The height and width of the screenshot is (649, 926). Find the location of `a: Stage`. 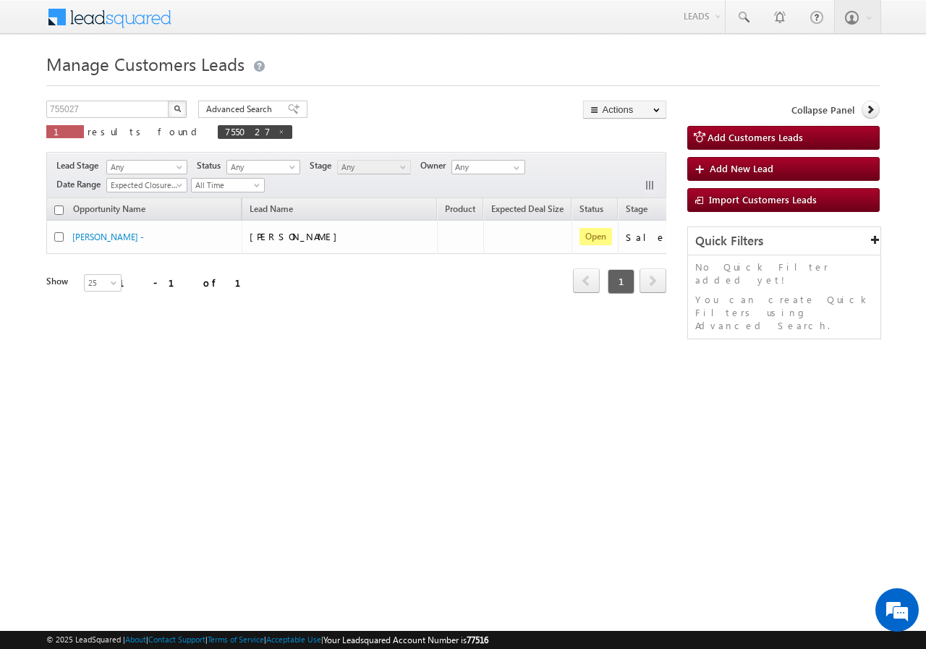

a: Stage is located at coordinates (637, 211).